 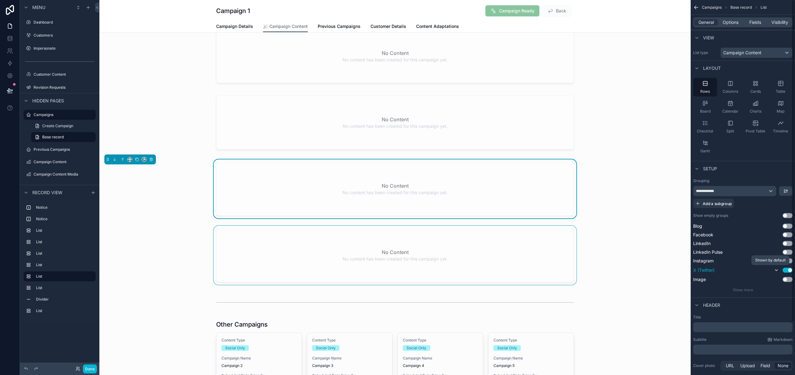 What do you see at coordinates (717, 204) in the screenshot?
I see `span: Add a subgroup` at bounding box center [717, 204].